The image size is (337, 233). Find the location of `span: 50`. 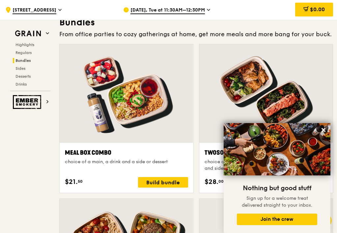

span: 50 is located at coordinates (80, 182).